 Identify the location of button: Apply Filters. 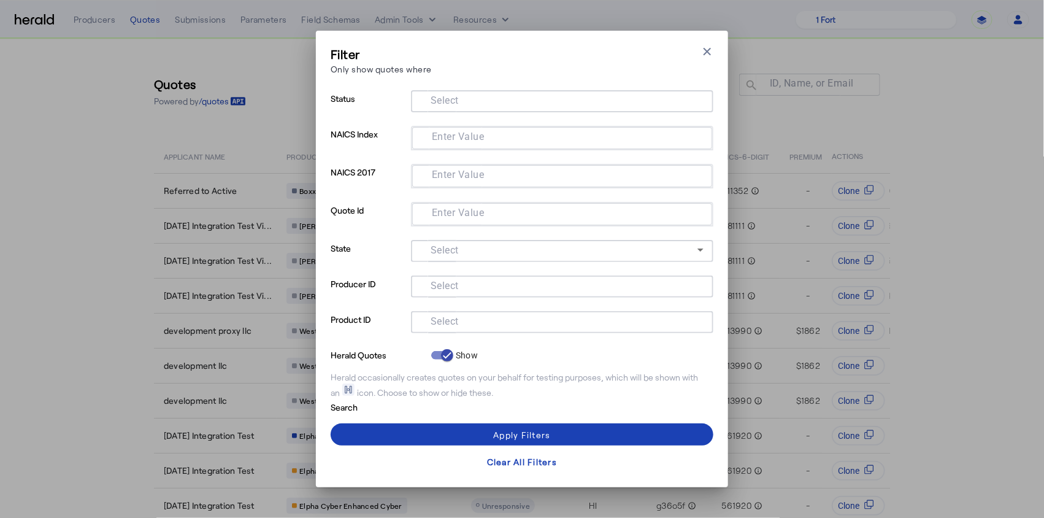
(522, 434).